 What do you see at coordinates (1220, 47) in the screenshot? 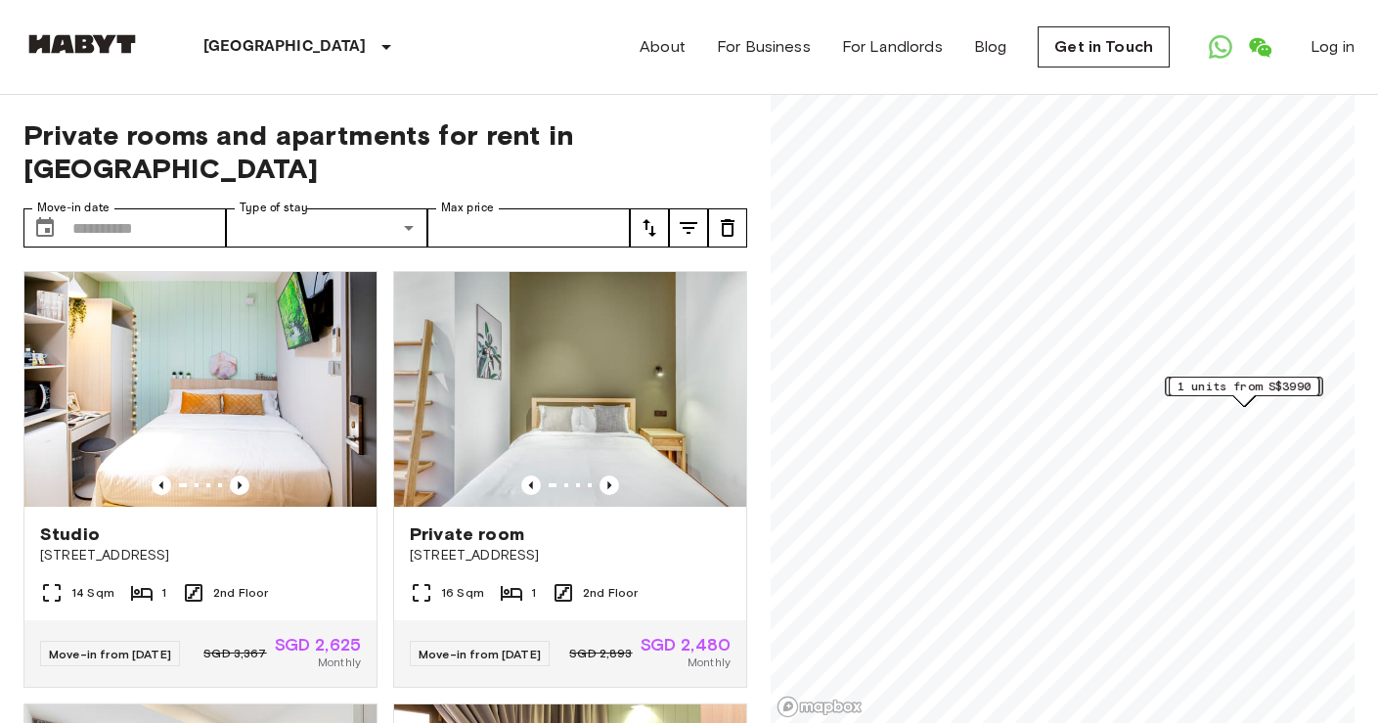
I see `a: Open WhatsApp` at bounding box center [1220, 47].